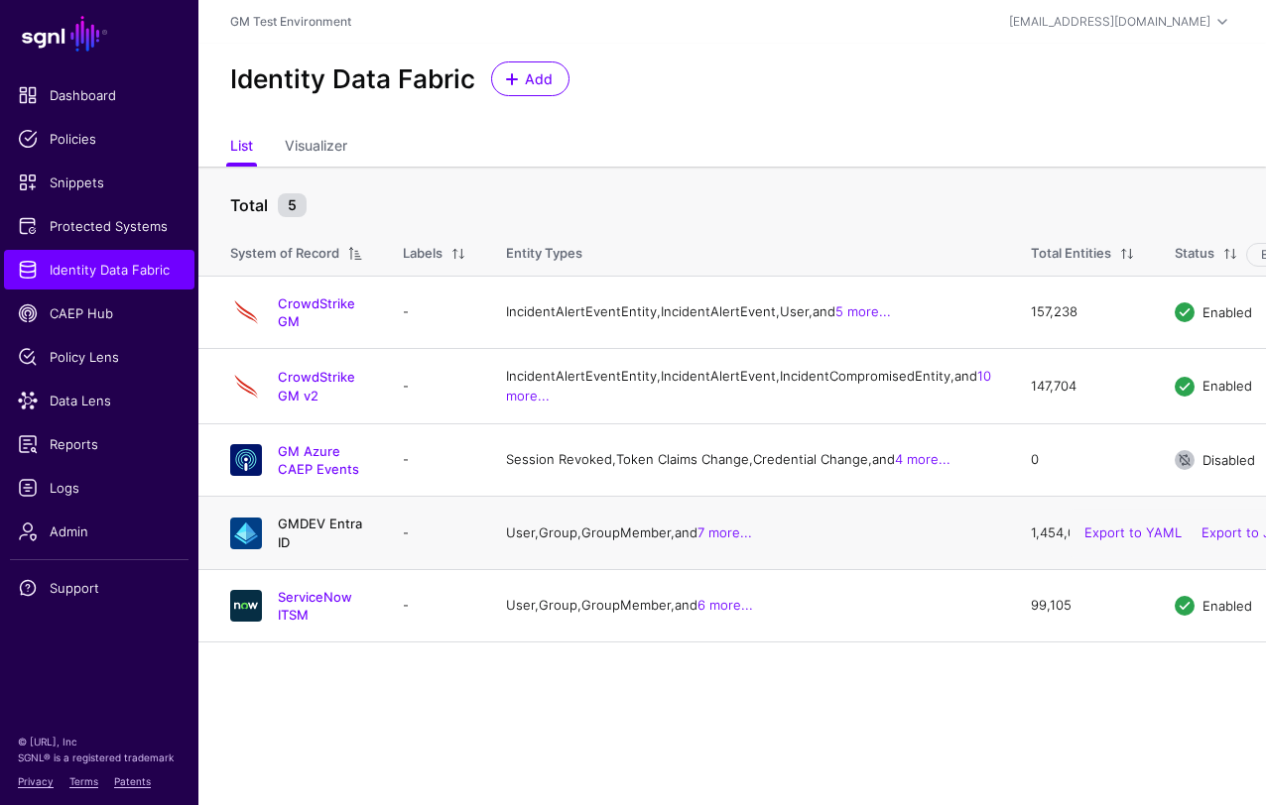  I want to click on a: SGNL, so click(99, 34).